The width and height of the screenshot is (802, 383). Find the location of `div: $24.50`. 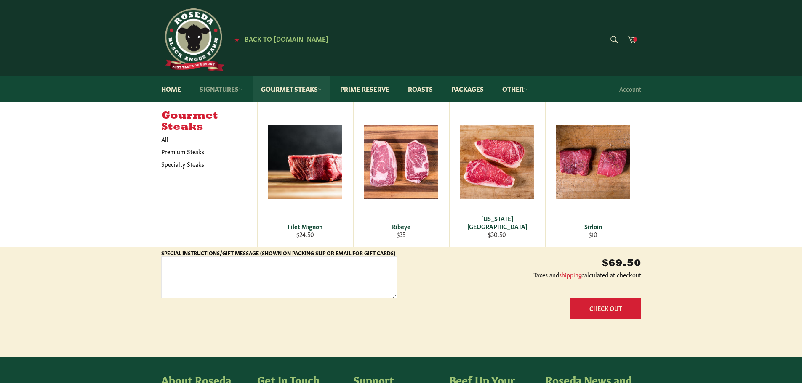

div: $24.50 is located at coordinates (305, 234).